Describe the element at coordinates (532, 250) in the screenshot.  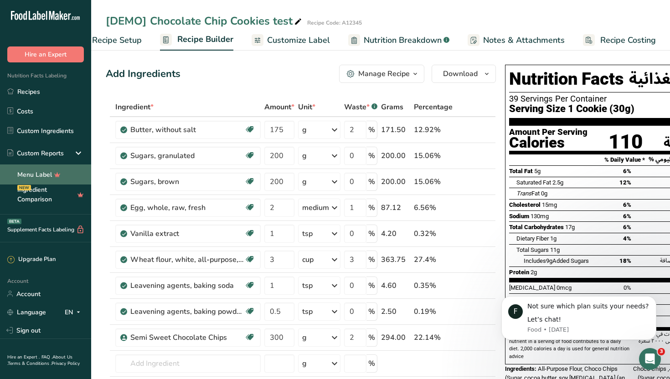
I see `span: Total Sugars` at that location.